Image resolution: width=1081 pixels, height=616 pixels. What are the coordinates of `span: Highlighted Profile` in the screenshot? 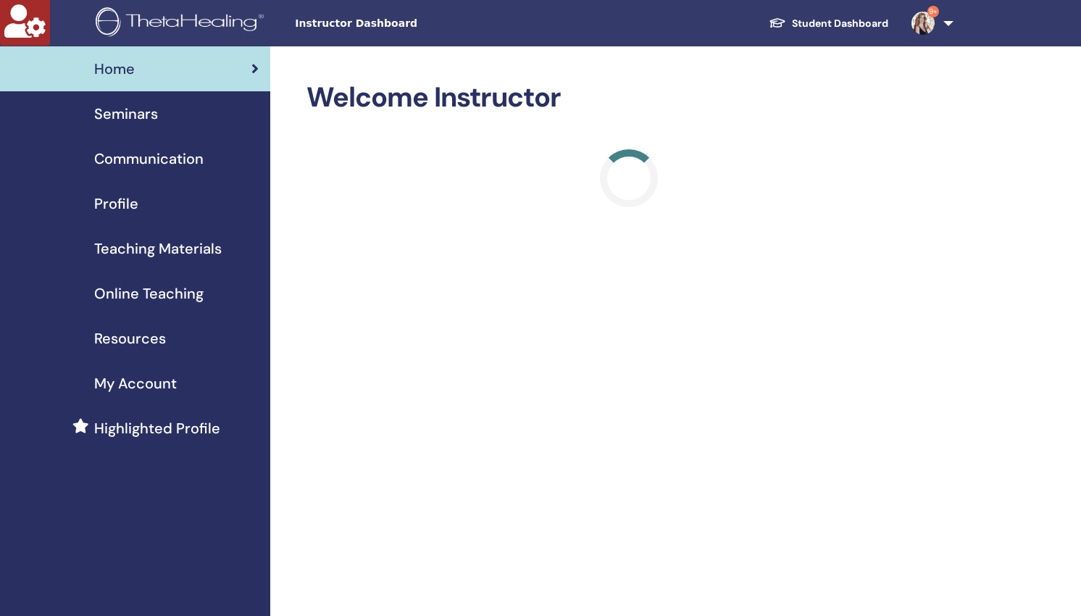 It's located at (157, 428).